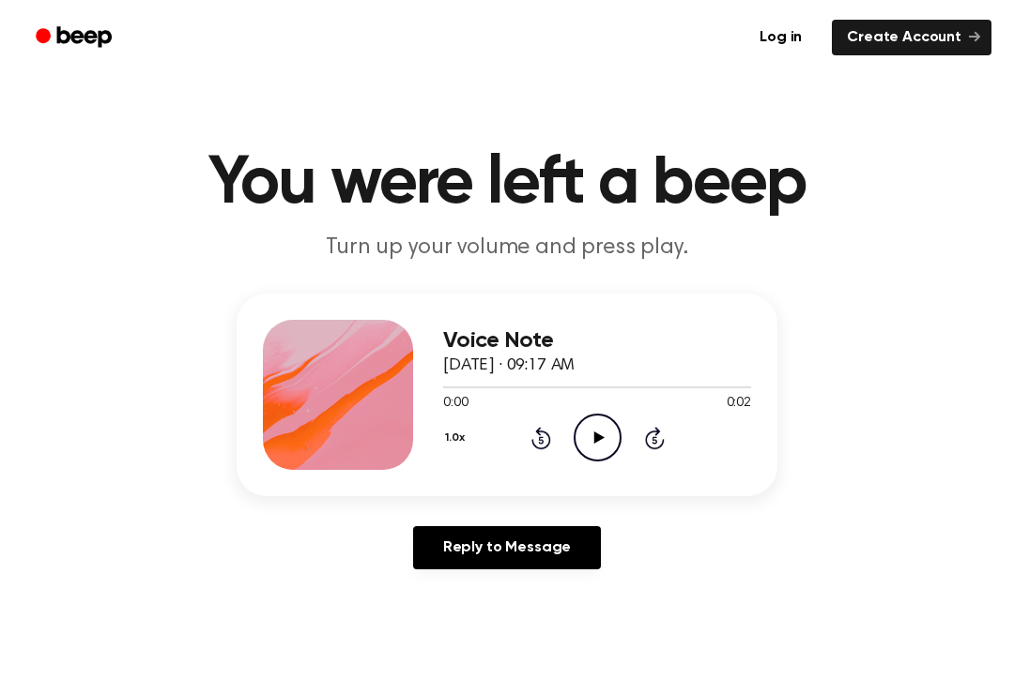 The image size is (1014, 694). Describe the element at coordinates (780, 38) in the screenshot. I see `a: Log in` at that location.